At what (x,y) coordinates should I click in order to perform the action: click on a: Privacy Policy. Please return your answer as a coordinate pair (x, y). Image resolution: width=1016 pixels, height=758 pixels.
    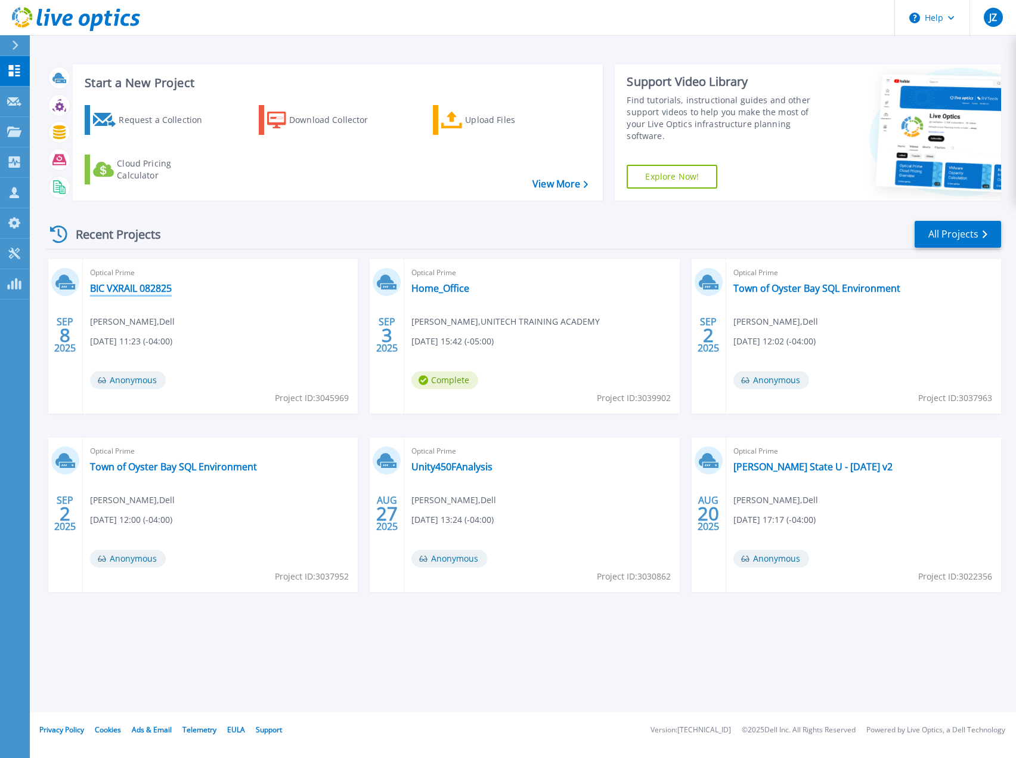
    Looking at the image, I should click on (61, 729).